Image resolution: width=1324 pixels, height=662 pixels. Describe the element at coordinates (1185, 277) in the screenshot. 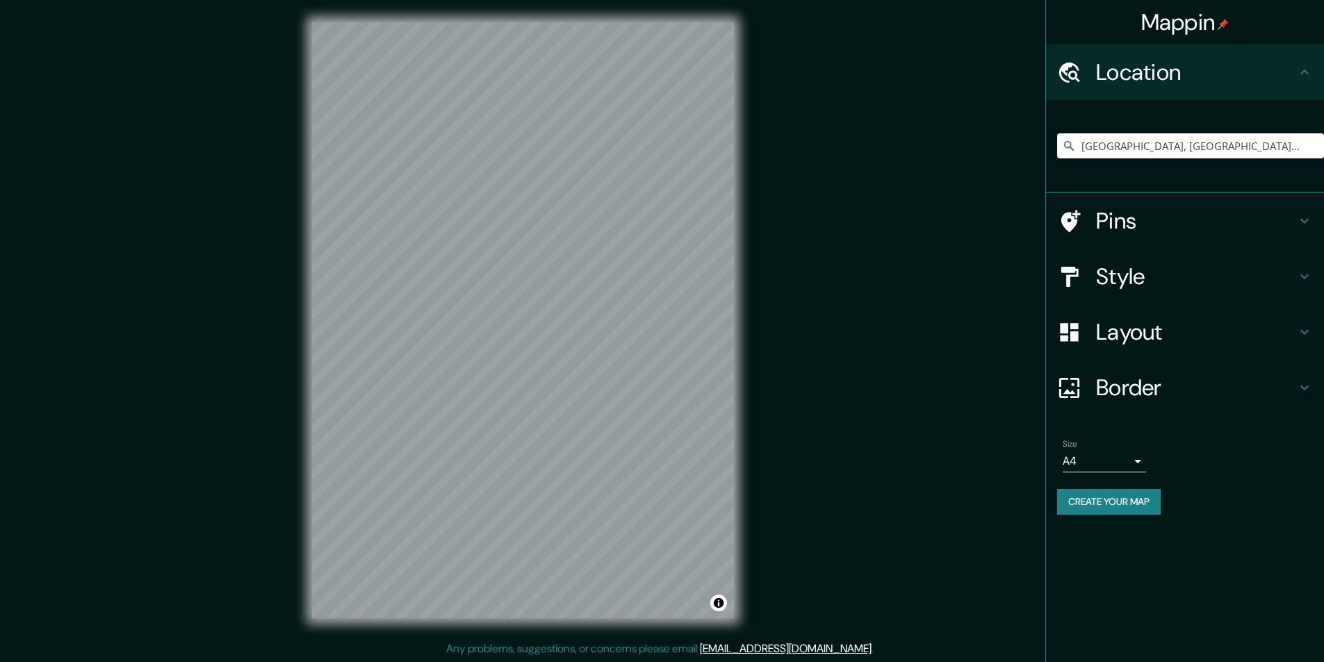

I see `div: Style` at that location.